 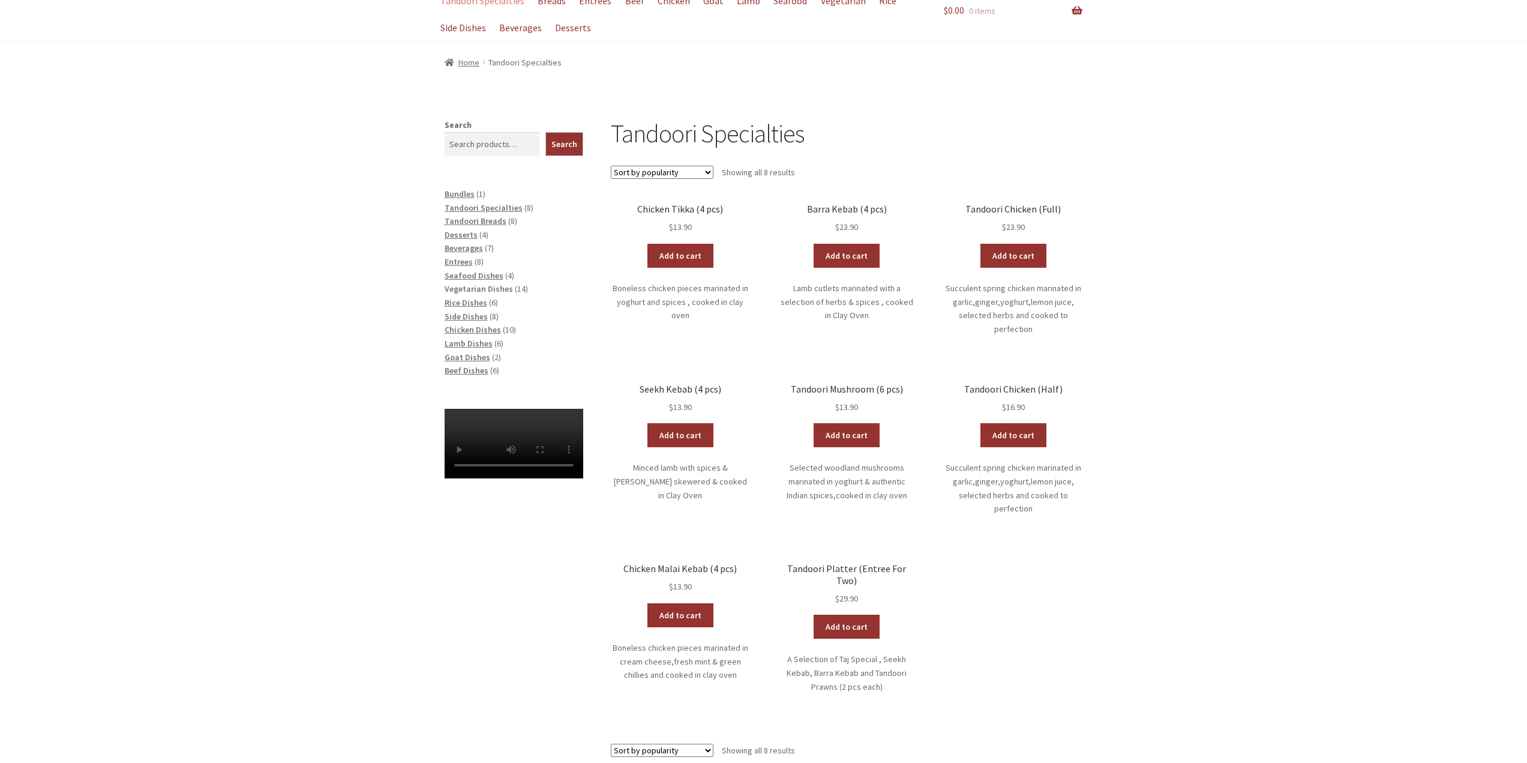 I want to click on a: Add to cart: “Tandoori Platter (Entree For Two)”, so click(x=846, y=626).